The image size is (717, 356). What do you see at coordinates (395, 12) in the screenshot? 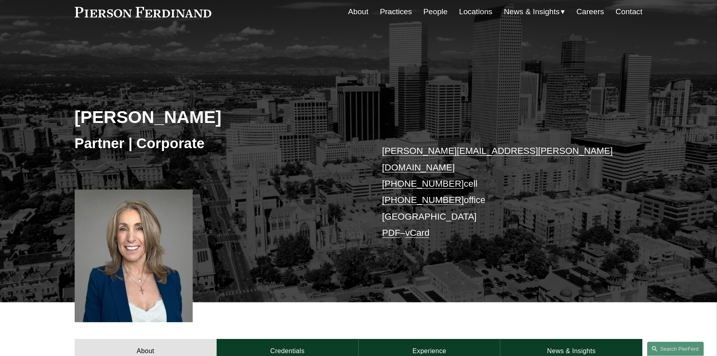
I see `a: Practices` at bounding box center [395, 12].